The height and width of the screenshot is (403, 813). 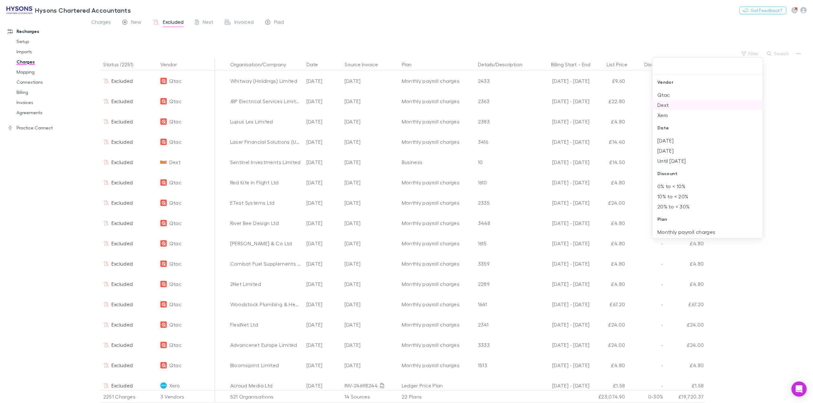 What do you see at coordinates (707, 197) in the screenshot?
I see `li: 10% to < 20%` at bounding box center [707, 197].